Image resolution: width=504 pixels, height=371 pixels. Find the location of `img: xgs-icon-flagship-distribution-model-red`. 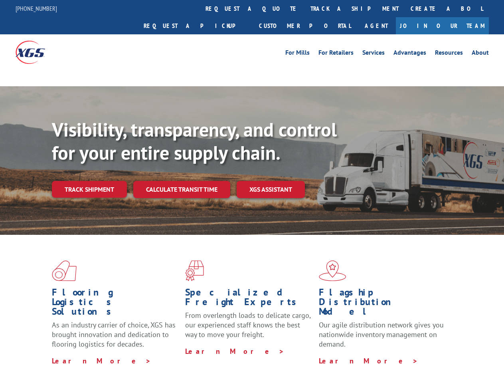

img: xgs-icon-flagship-distribution-model-red is located at coordinates (332, 271).